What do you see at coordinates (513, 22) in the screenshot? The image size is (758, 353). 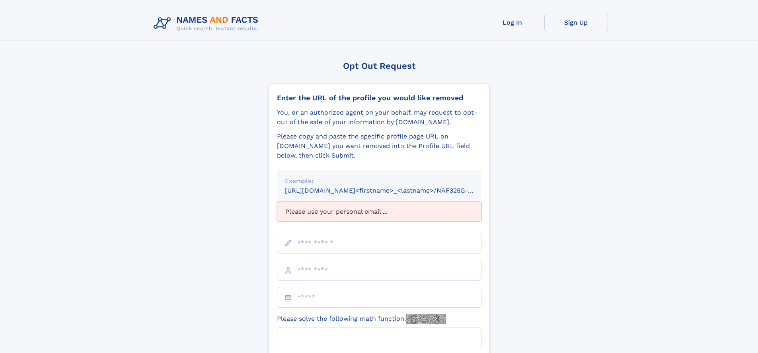 I see `a: Log In` at bounding box center [513, 22].